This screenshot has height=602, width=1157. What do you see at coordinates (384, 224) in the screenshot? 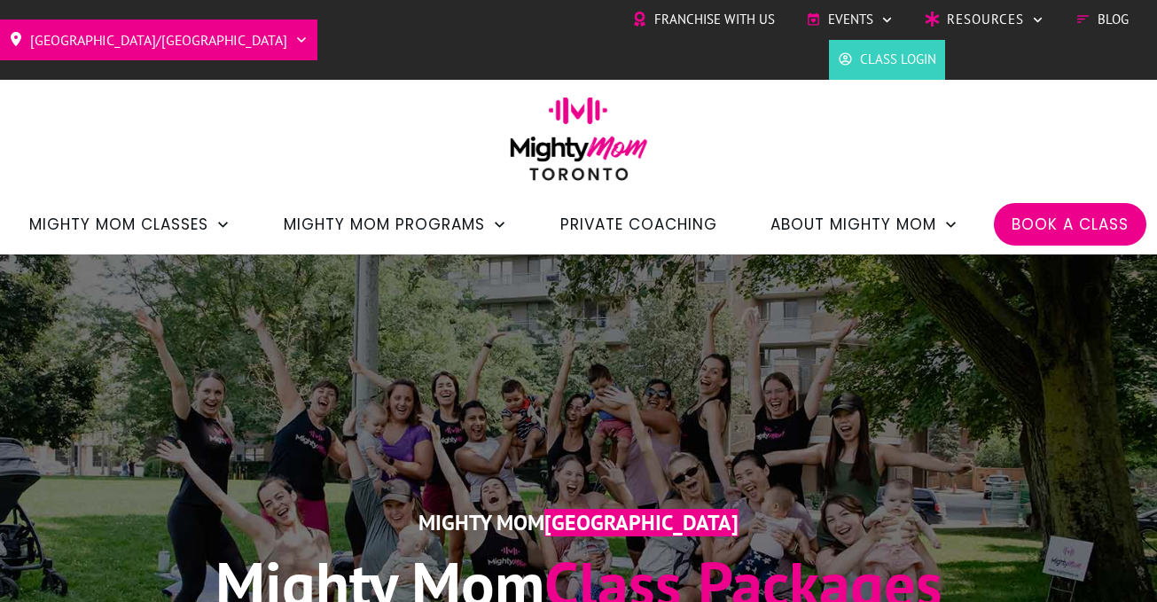
I see `span: Mighty Mom Programs` at bounding box center [384, 224].